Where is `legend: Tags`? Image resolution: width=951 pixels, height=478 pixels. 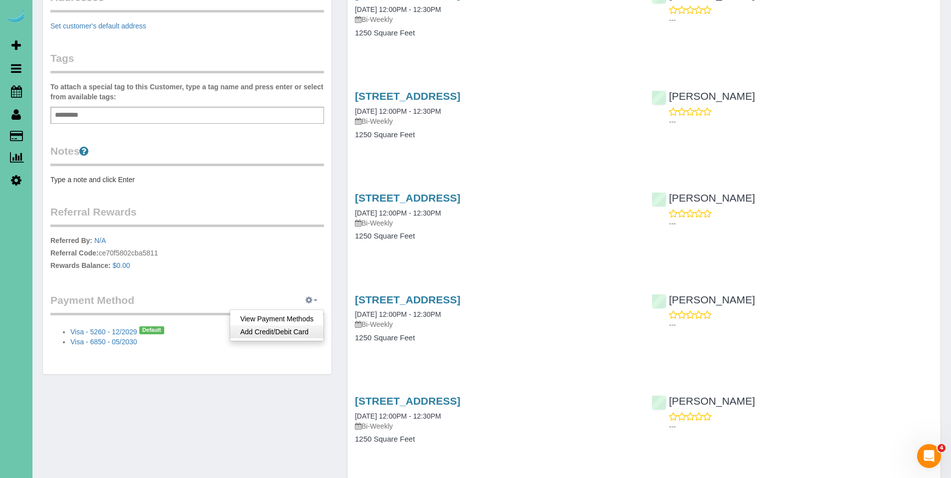
legend: Tags is located at coordinates (187, 62).